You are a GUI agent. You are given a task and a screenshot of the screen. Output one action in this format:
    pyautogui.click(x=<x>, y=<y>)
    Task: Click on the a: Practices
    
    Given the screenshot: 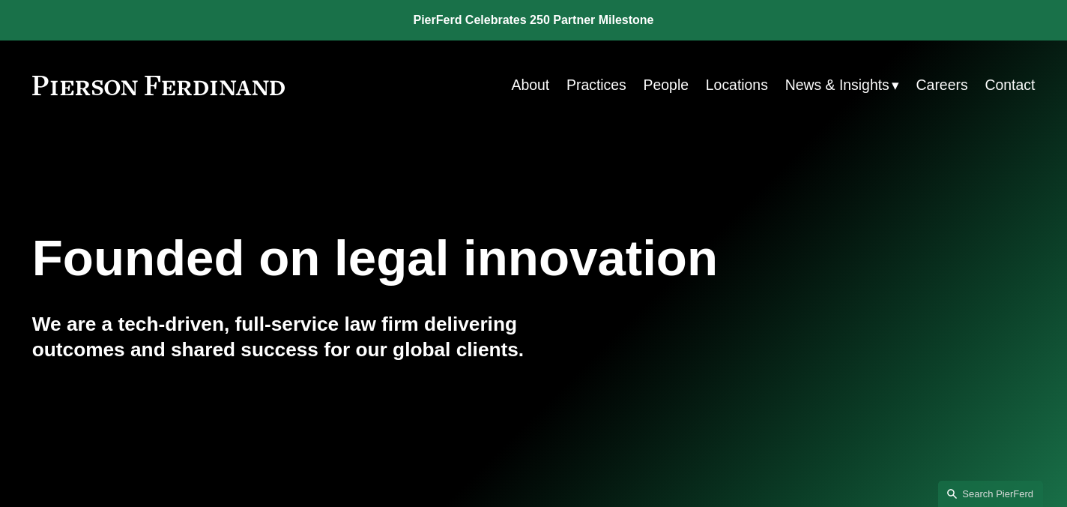 What is the action you would take?
    pyautogui.click(x=597, y=85)
    